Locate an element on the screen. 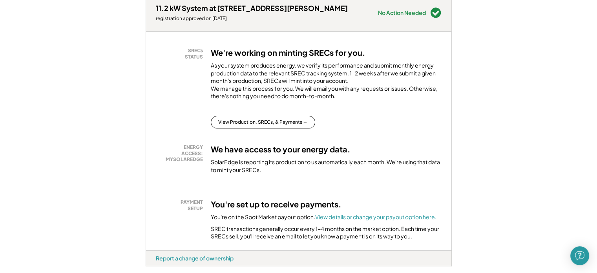  h3: We're working on minting SRECs for you. is located at coordinates (288, 53).